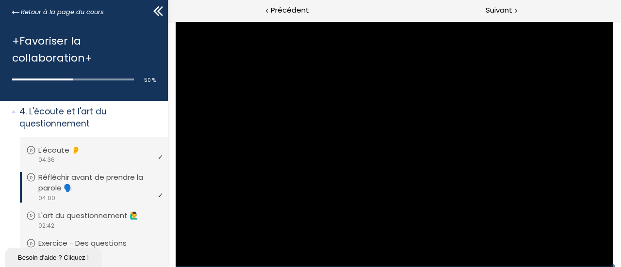 Image resolution: width=621 pixels, height=267 pixels. I want to click on span: 50 %, so click(150, 80).